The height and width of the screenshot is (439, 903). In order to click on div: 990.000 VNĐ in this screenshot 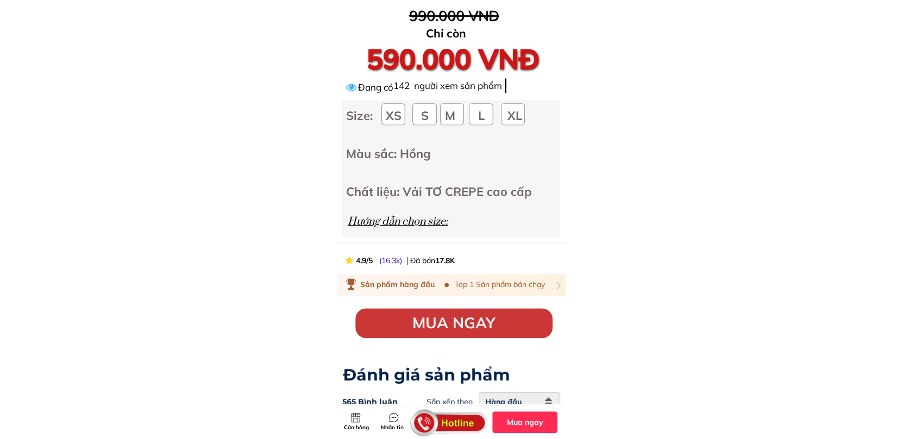, I will do `click(454, 16)`.